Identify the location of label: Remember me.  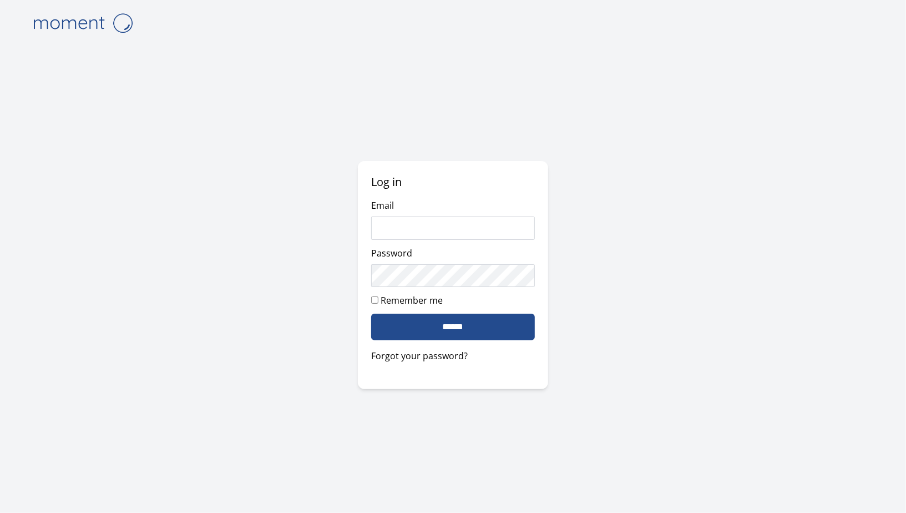
(412, 300).